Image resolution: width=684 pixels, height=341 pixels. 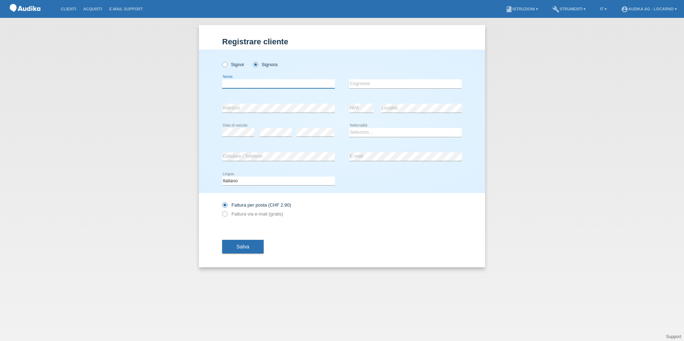 I want to click on input: Fattura via e-mail (gratis), so click(x=224, y=216).